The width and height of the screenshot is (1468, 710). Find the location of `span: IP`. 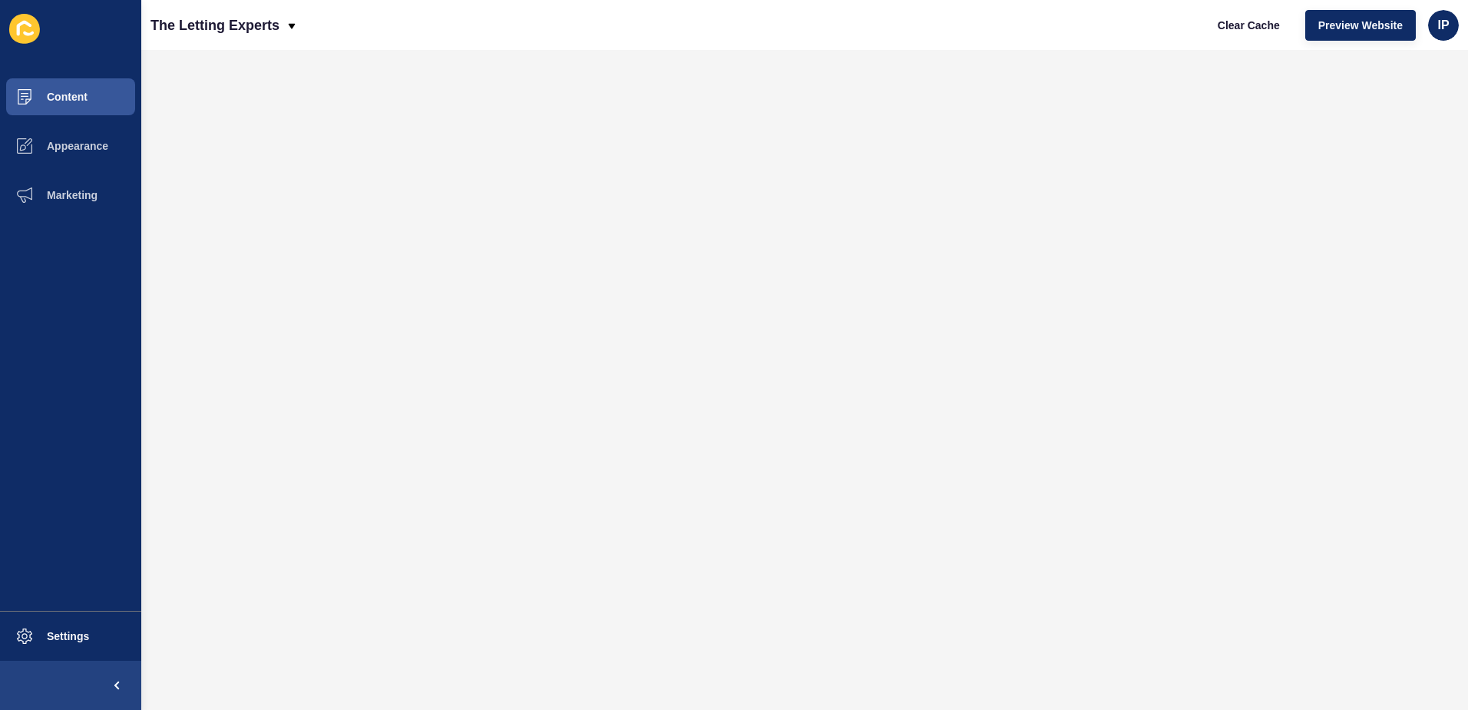

span: IP is located at coordinates (1443, 25).